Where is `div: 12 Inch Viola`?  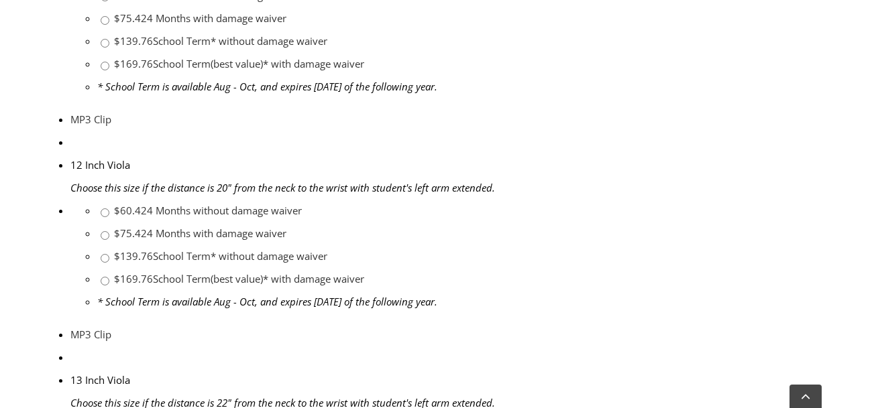 div: 12 Inch Viola is located at coordinates (367, 165).